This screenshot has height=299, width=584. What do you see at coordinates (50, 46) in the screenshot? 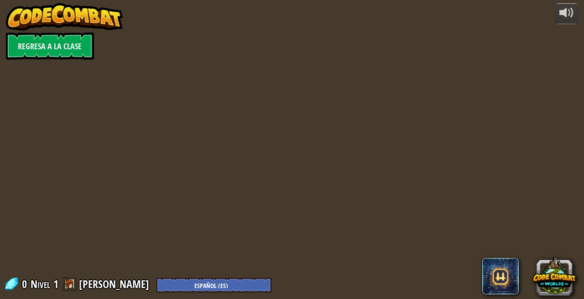
I see `a: Regresa a la clase` at bounding box center [50, 46].